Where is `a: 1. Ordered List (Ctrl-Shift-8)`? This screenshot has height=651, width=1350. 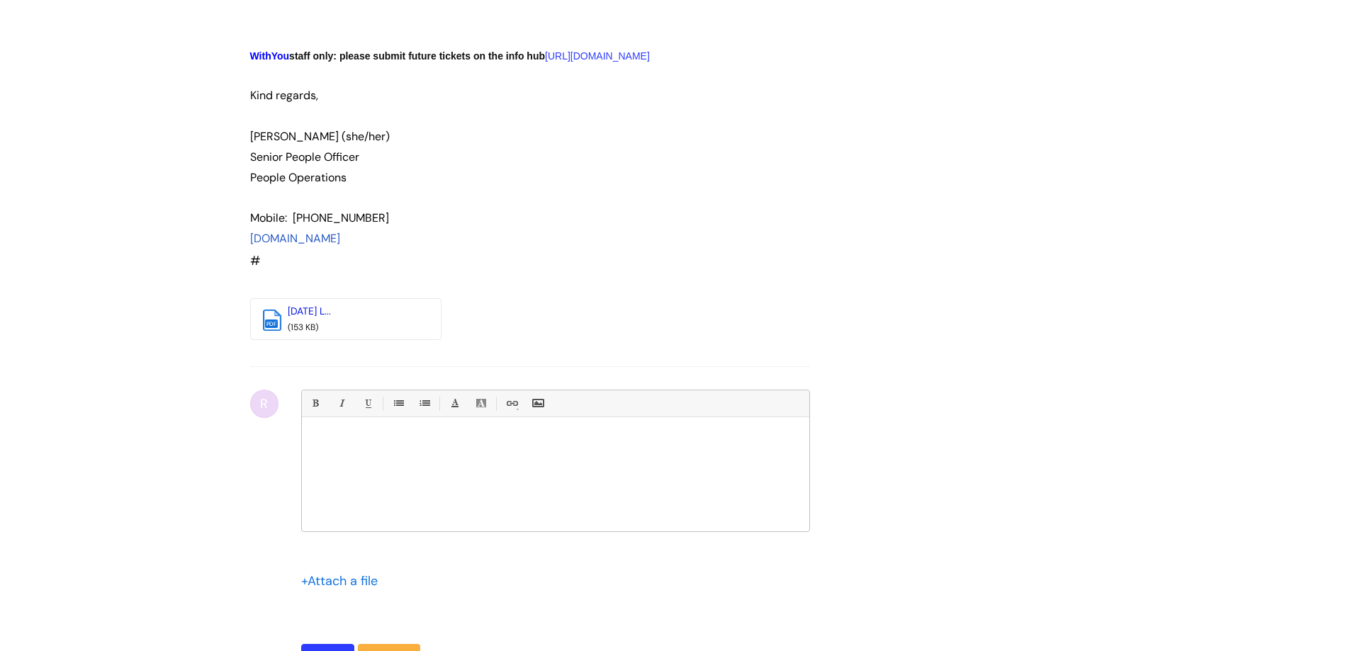 a: 1. Ordered List (Ctrl-Shift-8) is located at coordinates (424, 403).